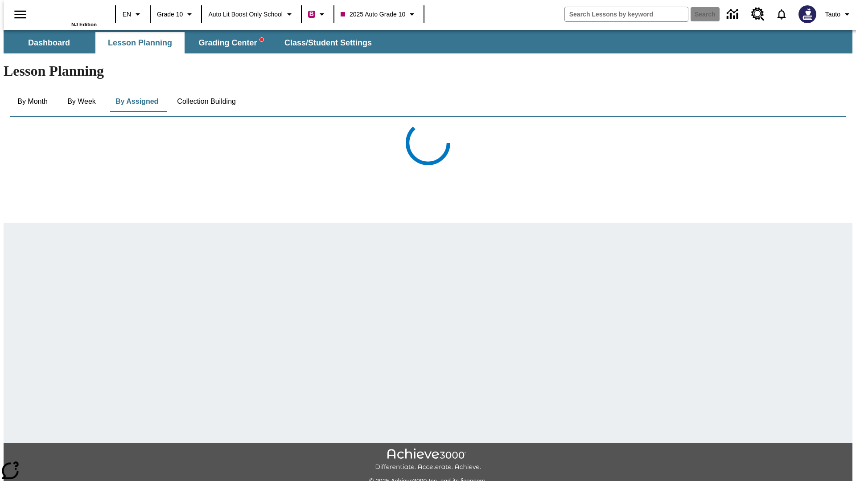 Image resolution: width=856 pixels, height=481 pixels. What do you see at coordinates (758, 14) in the screenshot?
I see `a: Resource Center, Will open in new tab` at bounding box center [758, 14].